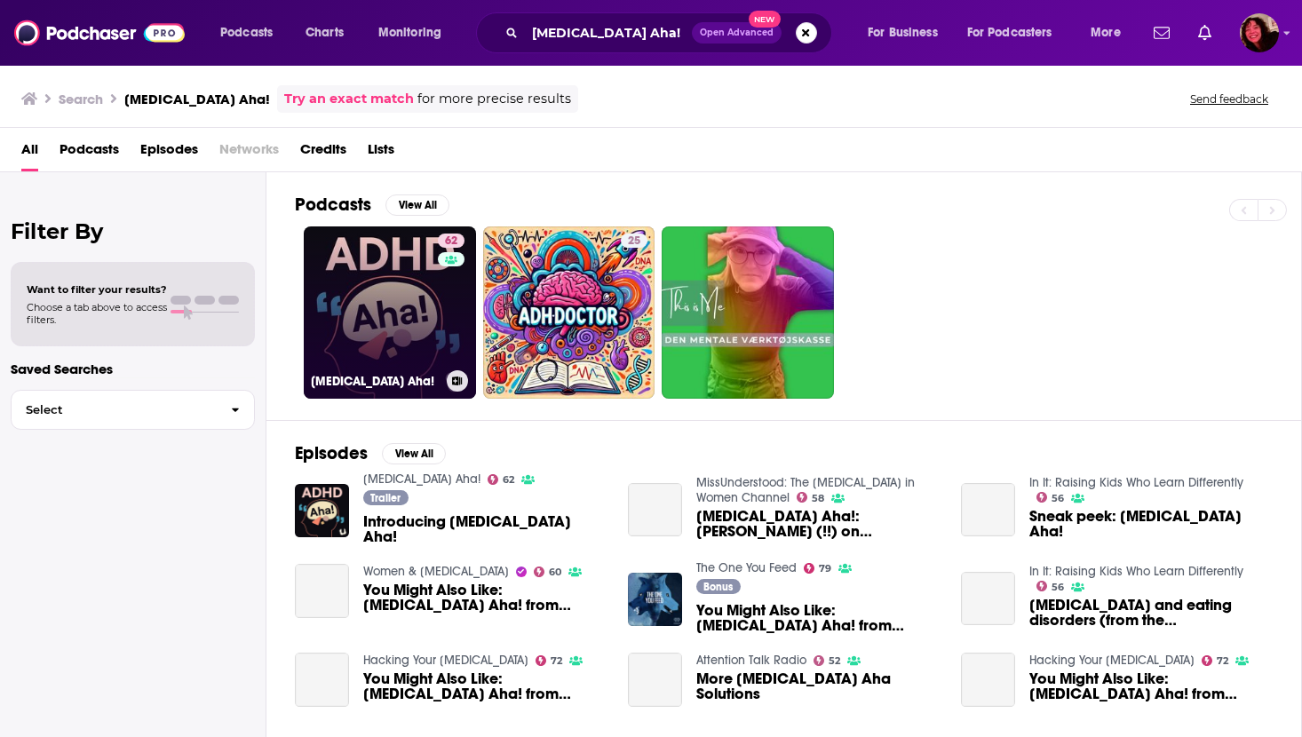 The width and height of the screenshot is (1302, 737). What do you see at coordinates (333, 204) in the screenshot?
I see `h2: Podcasts` at bounding box center [333, 204].